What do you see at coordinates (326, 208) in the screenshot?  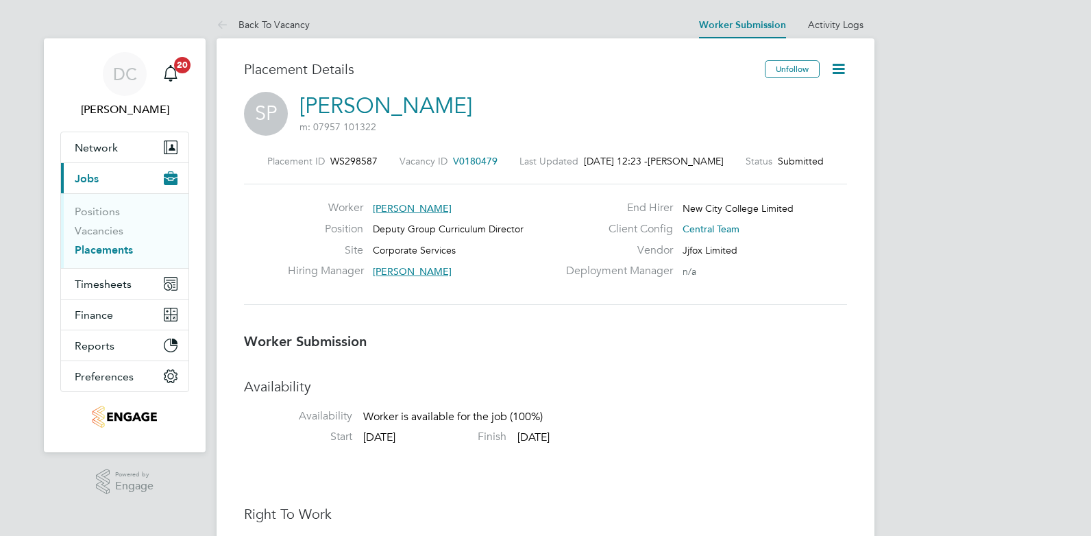 I see `label: Worker` at bounding box center [326, 208].